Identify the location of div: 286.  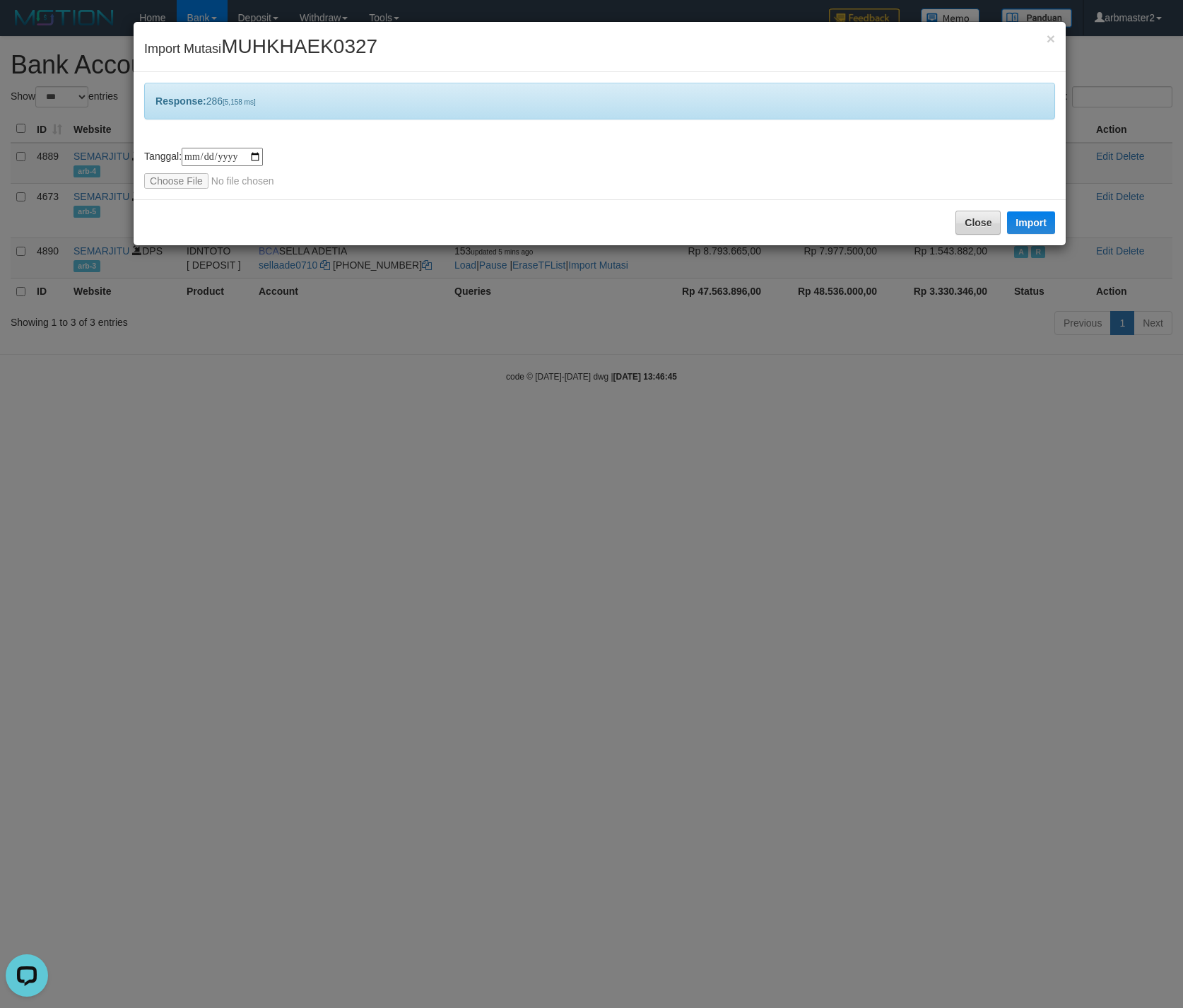
(599, 101).